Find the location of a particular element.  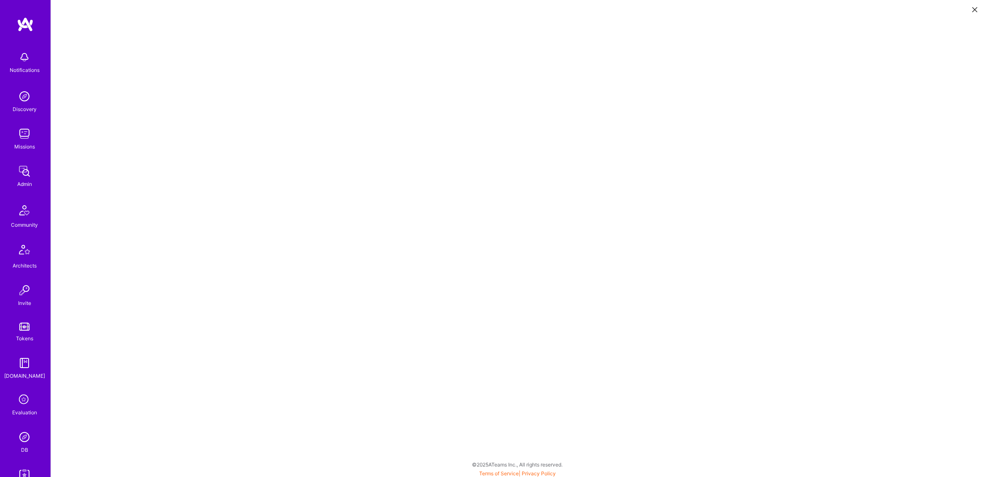

div: Tokens is located at coordinates (24, 338).